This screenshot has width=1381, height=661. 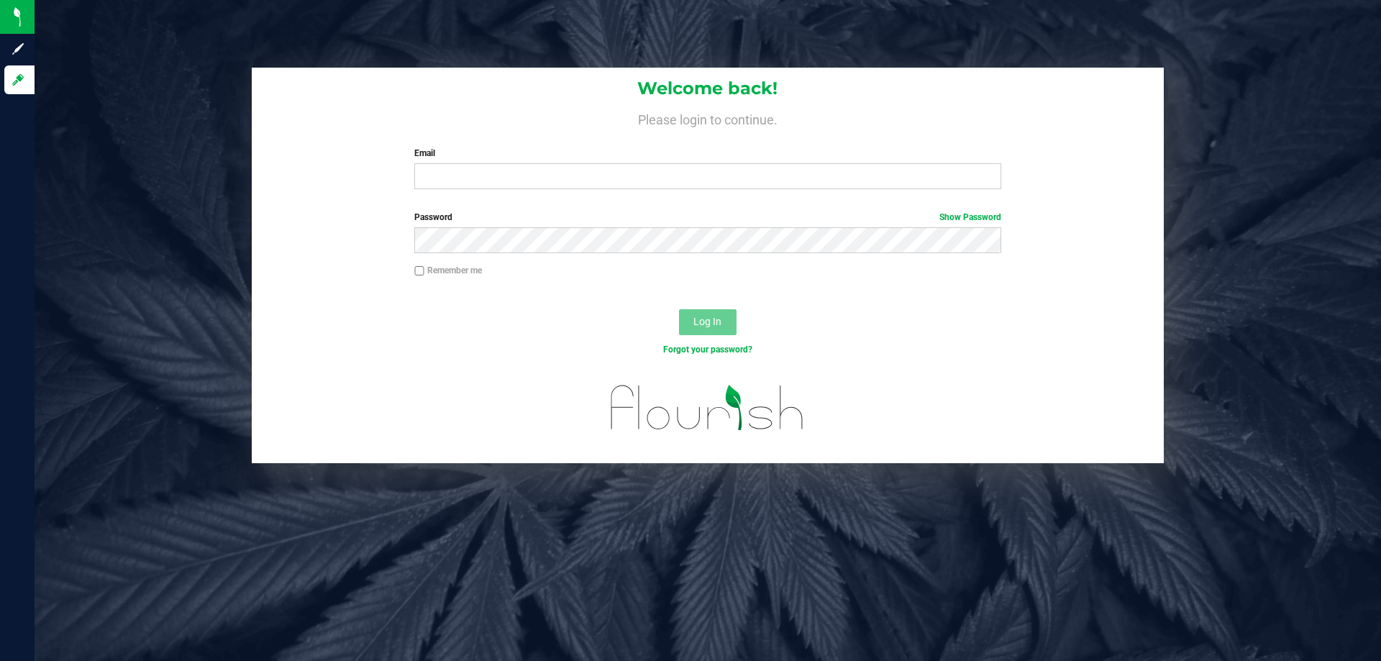 I want to click on span: Log In, so click(x=707, y=322).